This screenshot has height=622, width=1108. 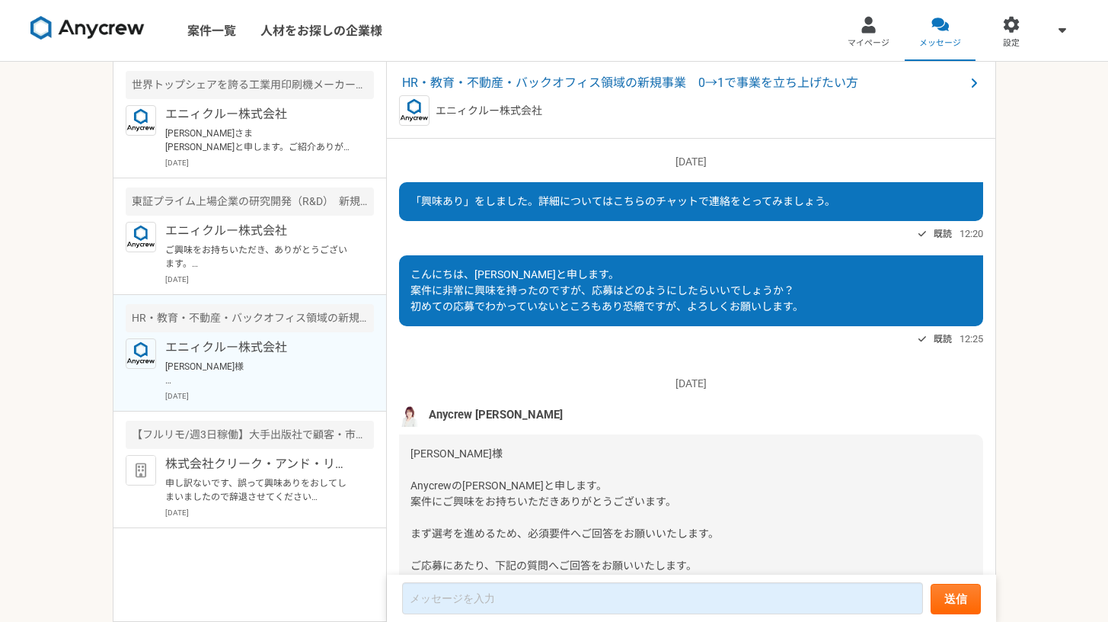 I want to click on img: 8DqYSo04kwAAAAASUVORK5CYII=, so click(x=88, y=28).